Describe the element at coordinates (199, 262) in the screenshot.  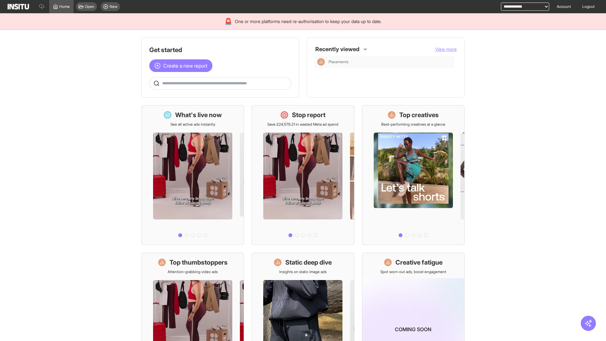
I see `h1: Top thumbstoppers` at that location.